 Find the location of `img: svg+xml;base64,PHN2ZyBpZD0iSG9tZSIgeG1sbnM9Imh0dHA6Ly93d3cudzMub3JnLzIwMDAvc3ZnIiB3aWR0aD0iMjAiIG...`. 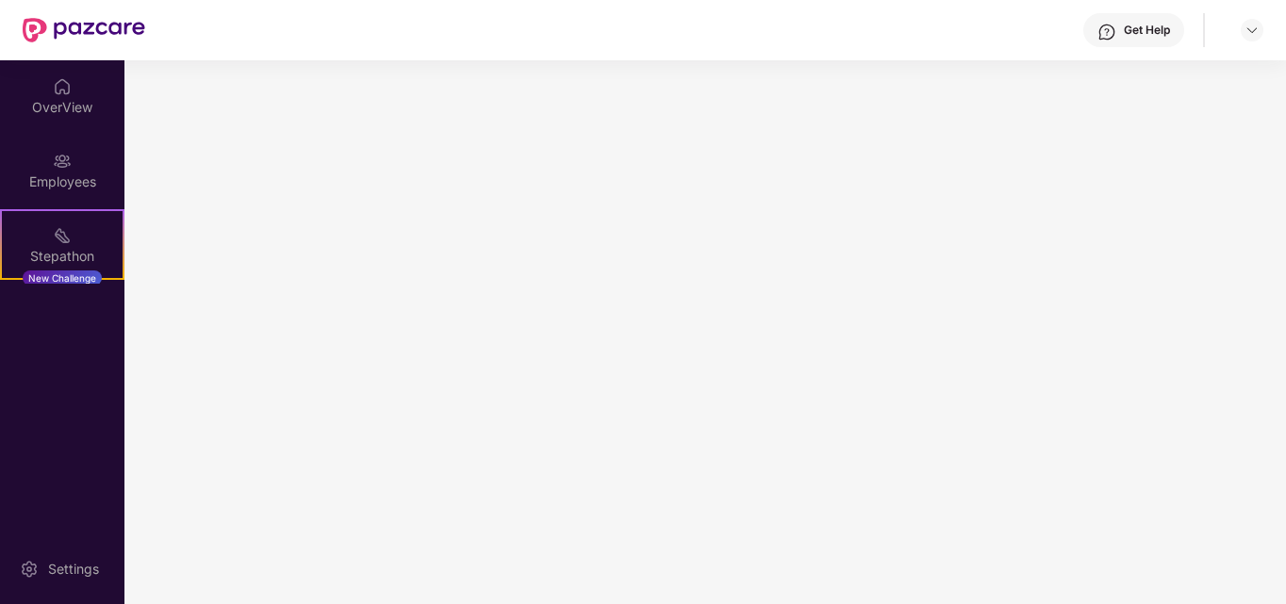

img: svg+xml;base64,PHN2ZyBpZD0iSG9tZSIgeG1sbnM9Imh0dHA6Ly93d3cudzMub3JnLzIwMDAvc3ZnIiB3aWR0aD0iMjAiIG... is located at coordinates (62, 87).